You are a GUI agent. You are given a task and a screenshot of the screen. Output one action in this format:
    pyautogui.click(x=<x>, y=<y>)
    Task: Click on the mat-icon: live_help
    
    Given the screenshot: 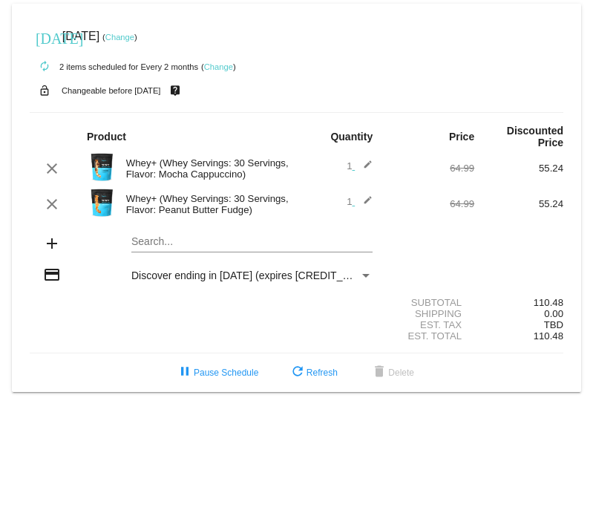 What is the action you would take?
    pyautogui.click(x=175, y=91)
    